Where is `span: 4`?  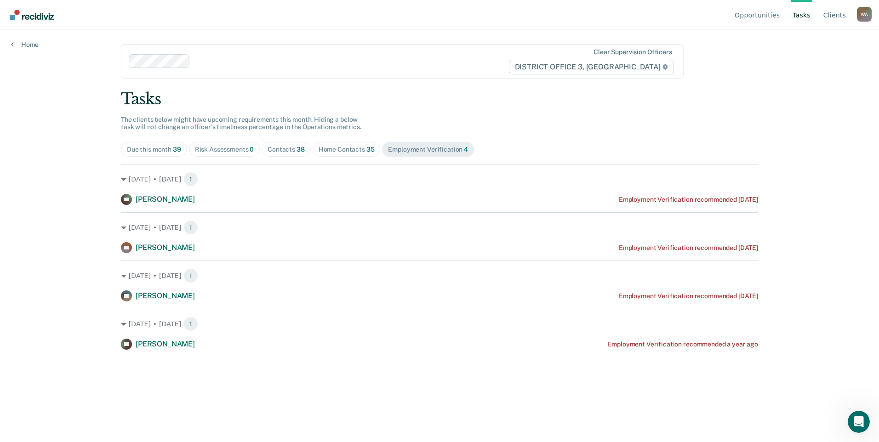 span: 4 is located at coordinates (466, 149).